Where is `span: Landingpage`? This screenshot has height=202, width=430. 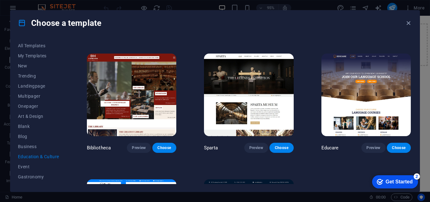
span: Landingpage is located at coordinates (38, 86).